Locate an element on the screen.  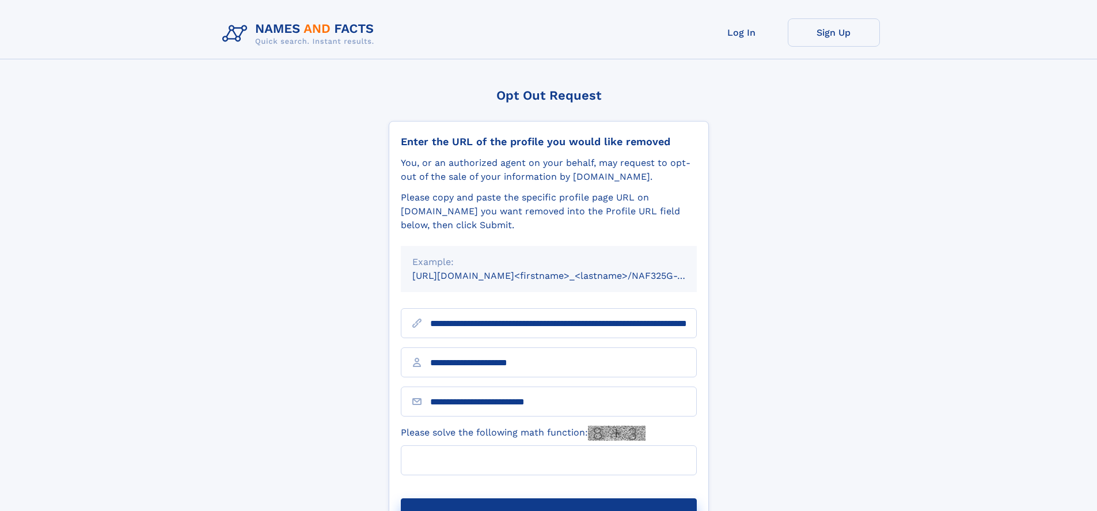
label: Please solve the following math function: is located at coordinates (523, 433).